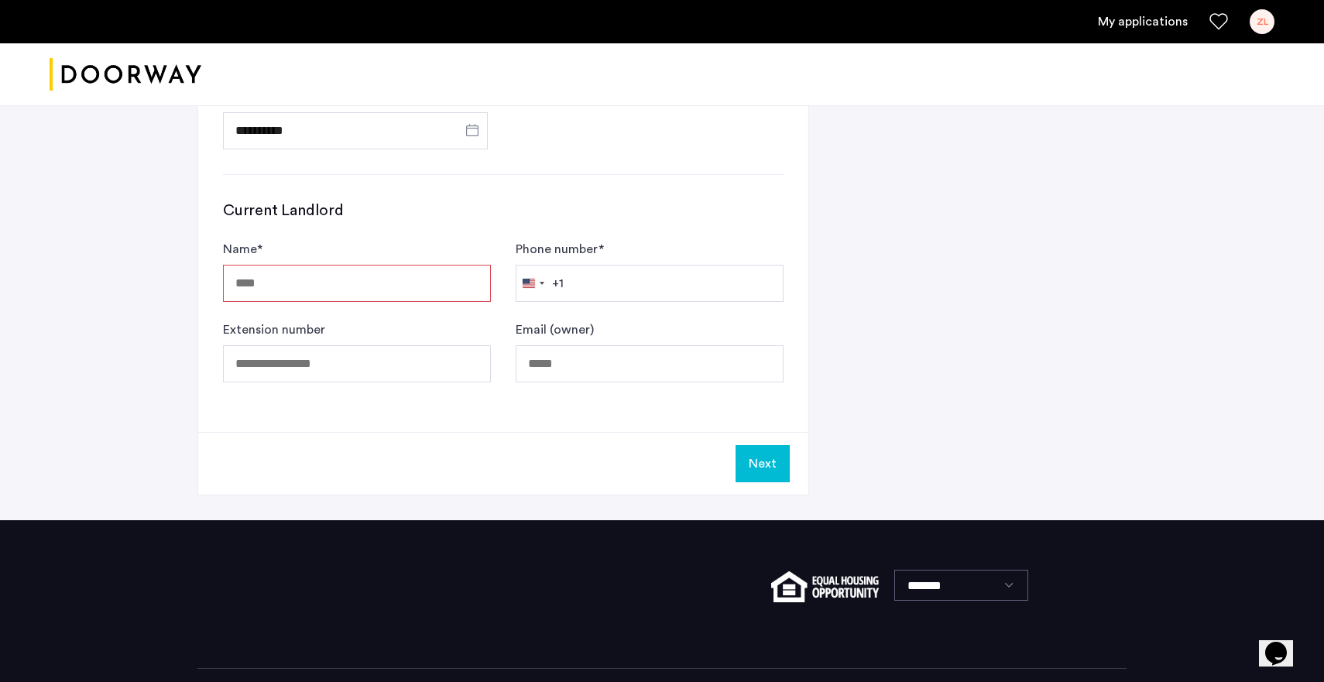 The image size is (1324, 682). I want to click on label: Phone number *, so click(560, 249).